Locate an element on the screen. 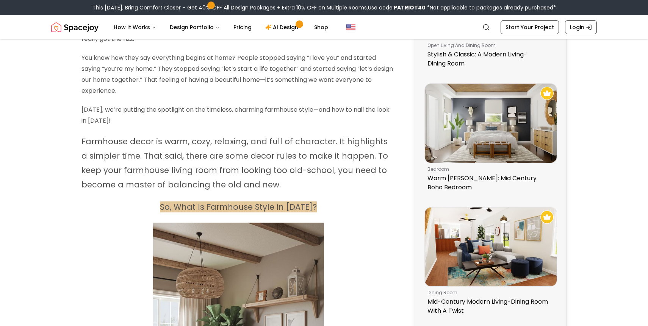 This screenshot has height=326, width=648. img: Recommended Spacejoy Design - Mid-Century Modern Living-Dining Room With A Twist is located at coordinates (547, 217).